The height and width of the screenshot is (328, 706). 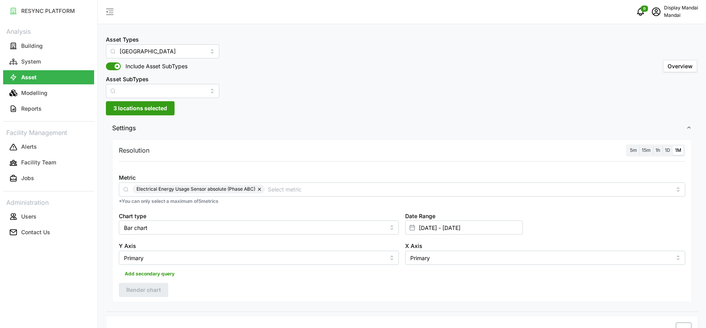 I want to click on p: Resolution, so click(x=134, y=150).